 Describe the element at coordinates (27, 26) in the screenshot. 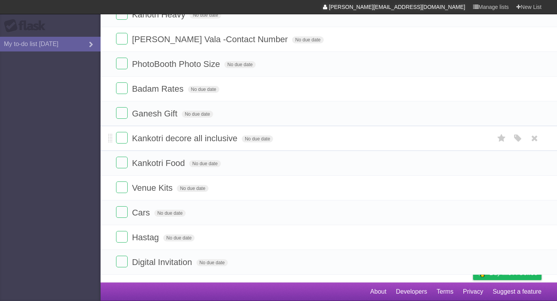

I see `div: Flask` at that location.